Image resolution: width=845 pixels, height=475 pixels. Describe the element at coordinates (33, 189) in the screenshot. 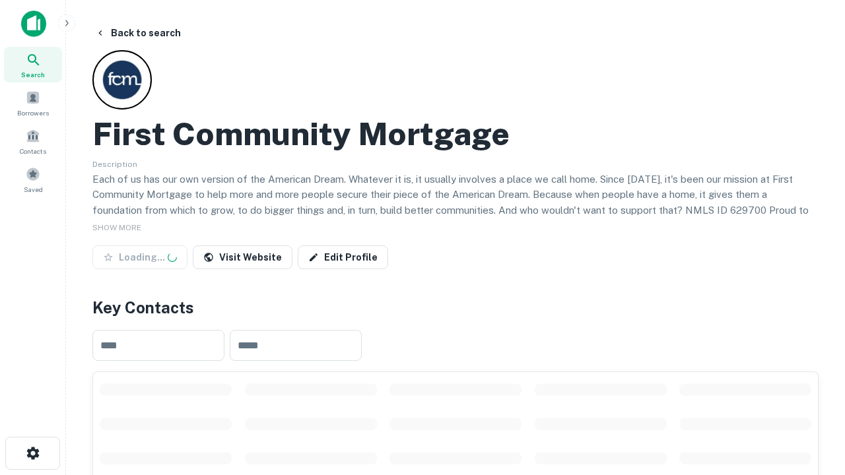

I see `span: Saved` at that location.